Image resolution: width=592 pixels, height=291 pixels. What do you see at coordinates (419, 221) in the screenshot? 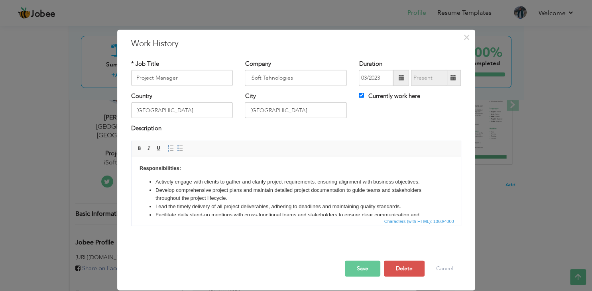
I see `span: Characters (with HTML): 1060/4000` at bounding box center [419, 221].